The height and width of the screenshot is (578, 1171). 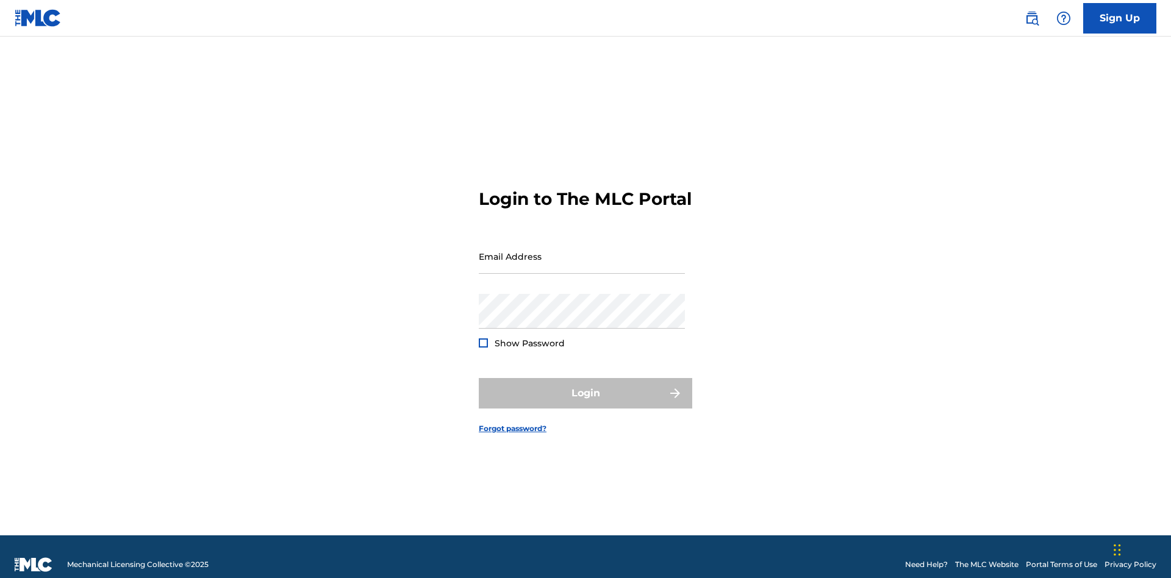 What do you see at coordinates (1140, 549) in the screenshot?
I see `div: Chat Widget` at bounding box center [1140, 549].